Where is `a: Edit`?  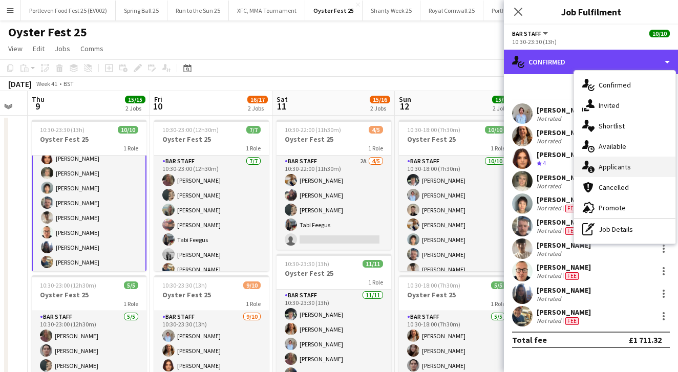
a: Edit is located at coordinates (38, 49).